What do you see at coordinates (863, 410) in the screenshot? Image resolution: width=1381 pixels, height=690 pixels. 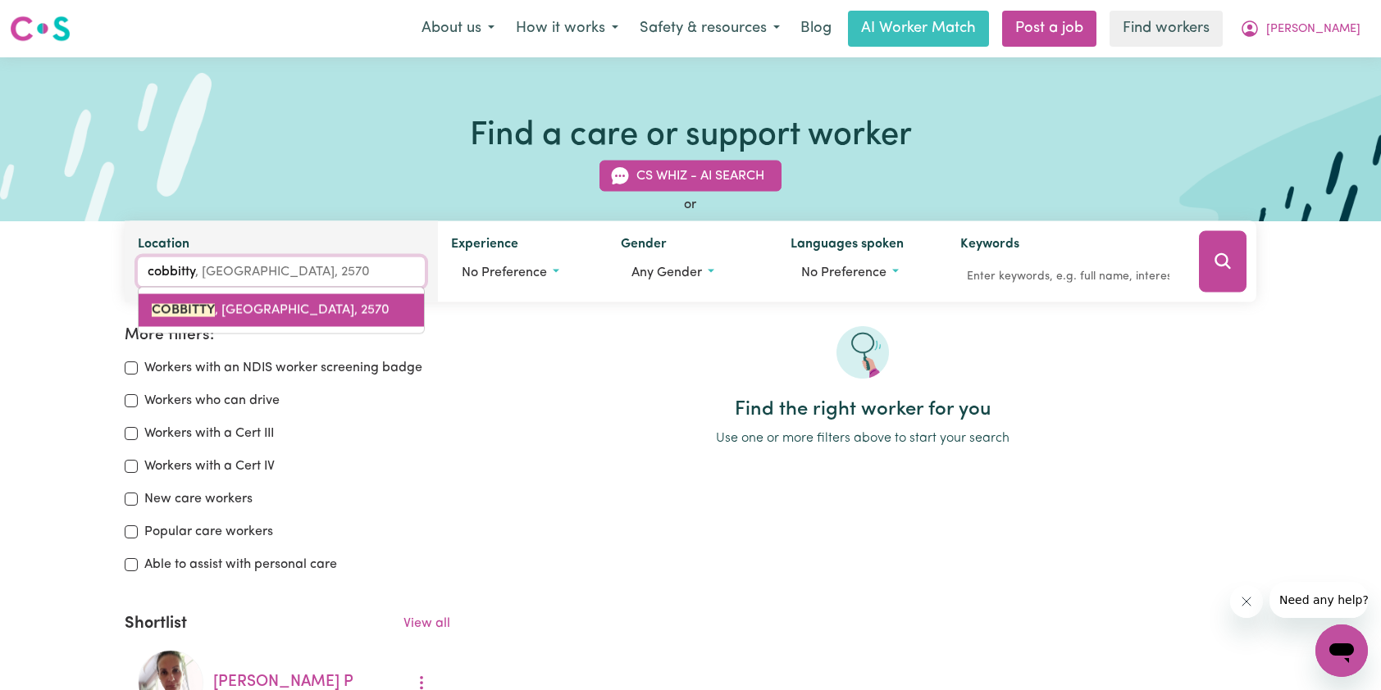 I see `h2: Find the right worker for you` at bounding box center [863, 410].